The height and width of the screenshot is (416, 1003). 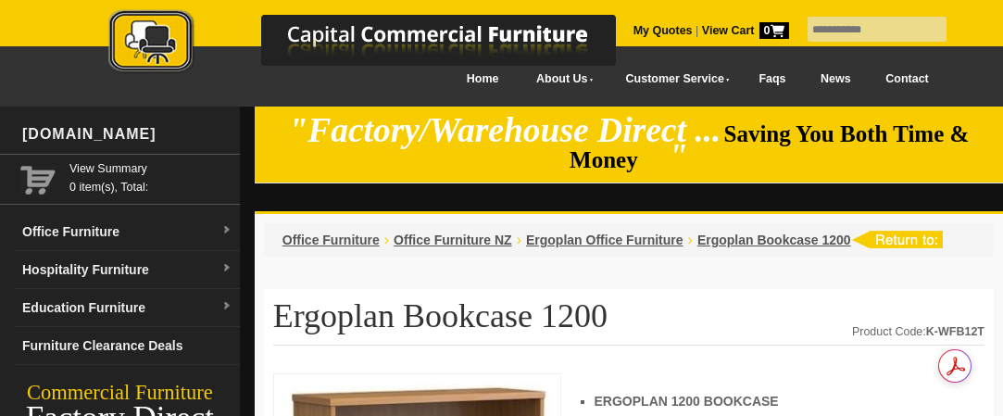 I want to click on a: Contact, so click(x=906, y=79).